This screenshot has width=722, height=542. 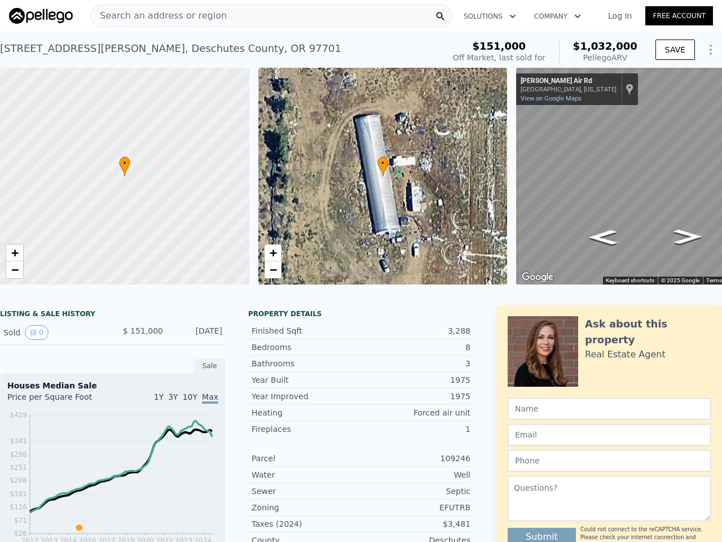 What do you see at coordinates (113, 385) in the screenshot?
I see `div: Houses Median Sale` at bounding box center [113, 385].